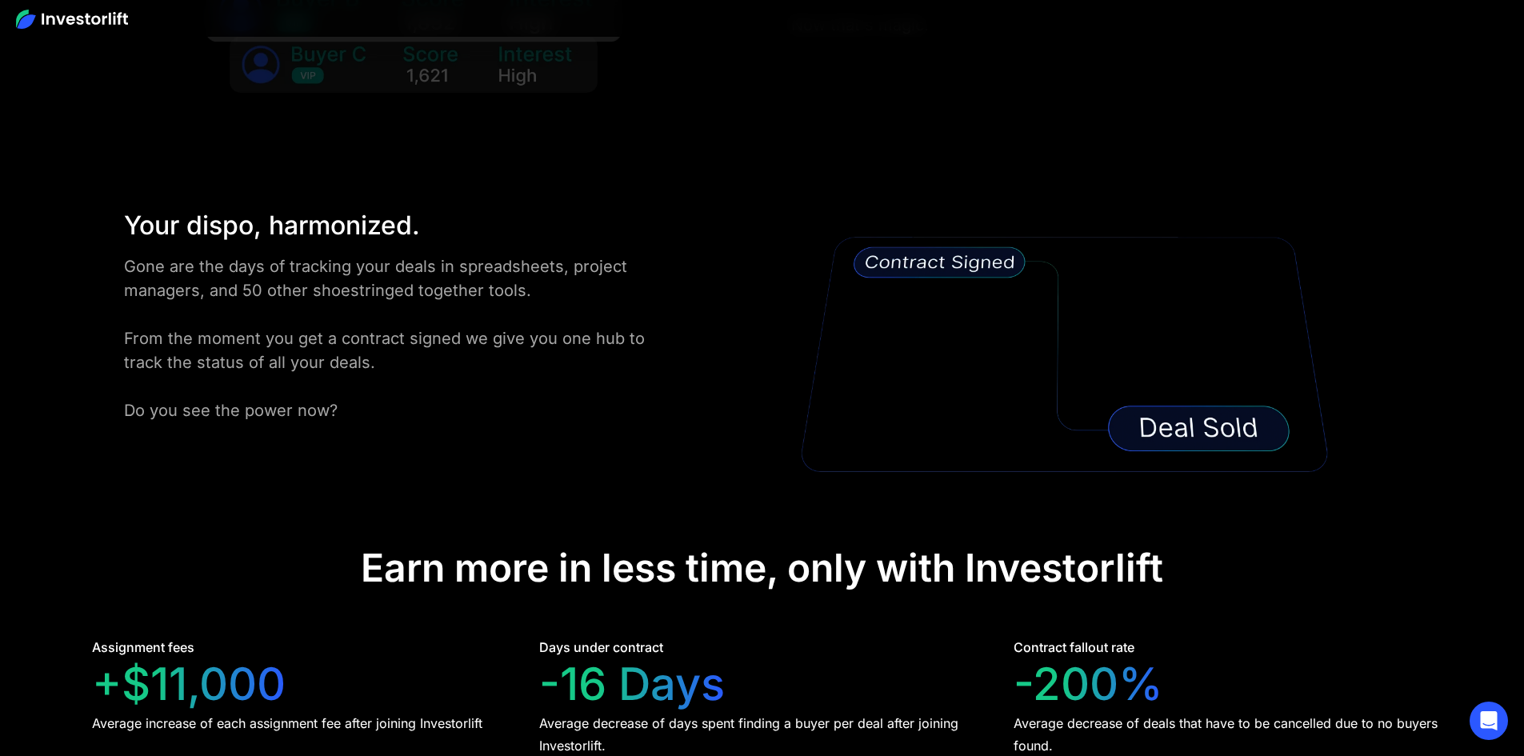 Image resolution: width=1524 pixels, height=756 pixels. I want to click on div: Days under contract, so click(601, 647).